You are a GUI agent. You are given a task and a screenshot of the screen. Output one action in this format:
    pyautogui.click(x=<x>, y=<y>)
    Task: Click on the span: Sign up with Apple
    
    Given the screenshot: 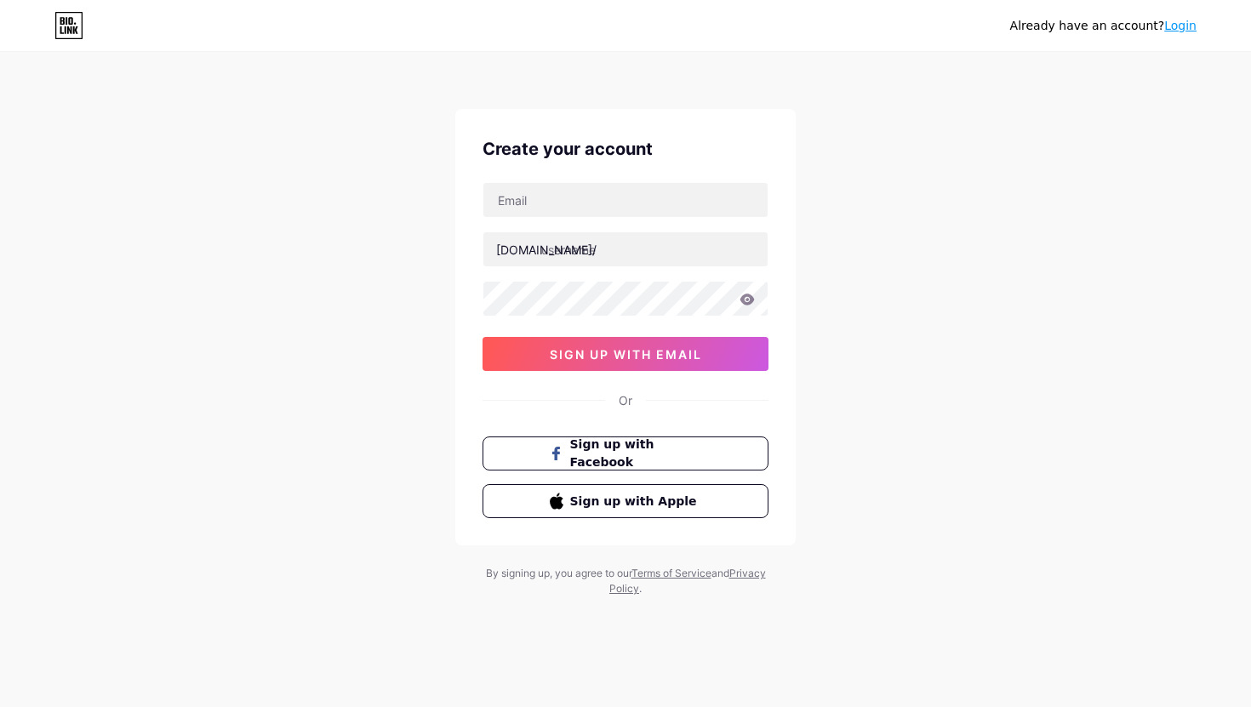 What is the action you would take?
    pyautogui.click(x=636, y=501)
    